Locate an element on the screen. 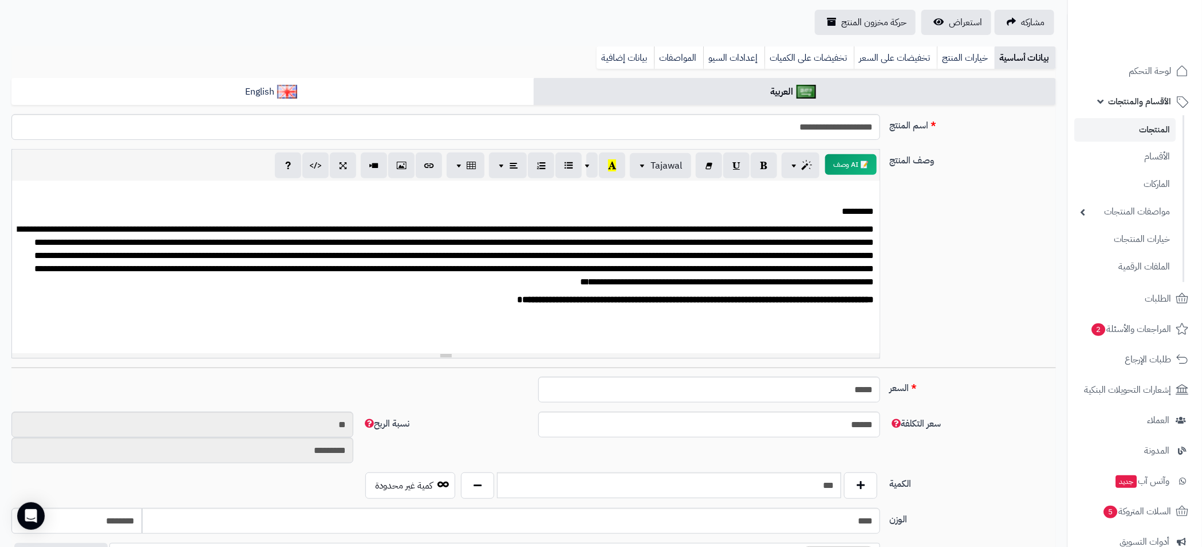 This screenshot has width=1202, height=547. a: المواصفات is located at coordinates (679, 58).